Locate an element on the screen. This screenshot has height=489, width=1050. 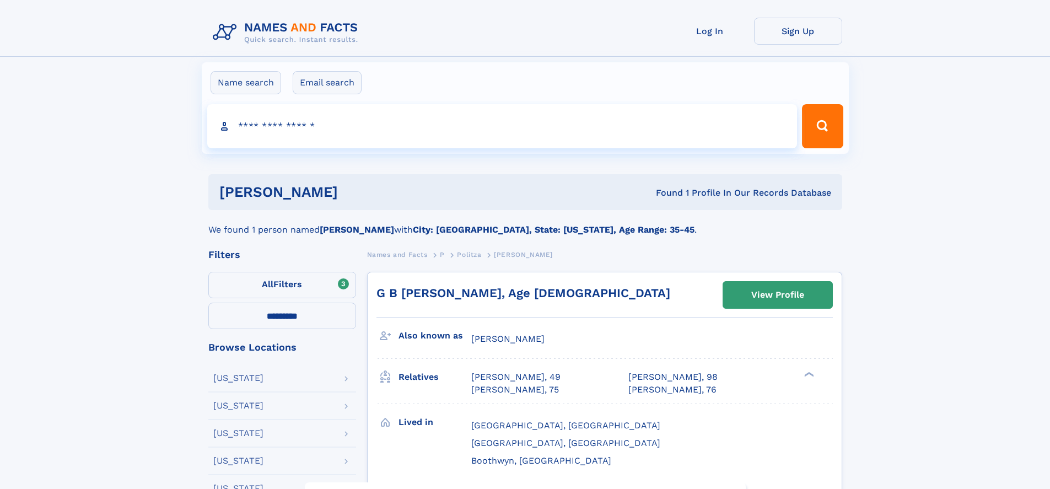
label: Filters is located at coordinates (282, 285).